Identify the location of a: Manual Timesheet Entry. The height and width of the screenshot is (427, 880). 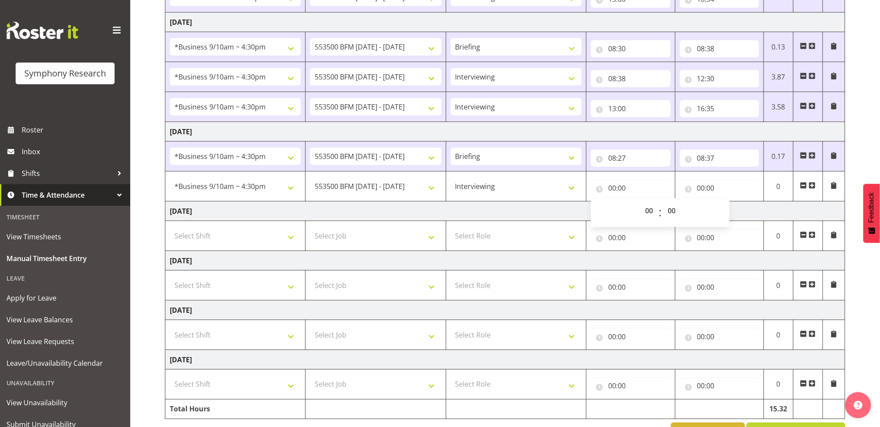
(65, 258).